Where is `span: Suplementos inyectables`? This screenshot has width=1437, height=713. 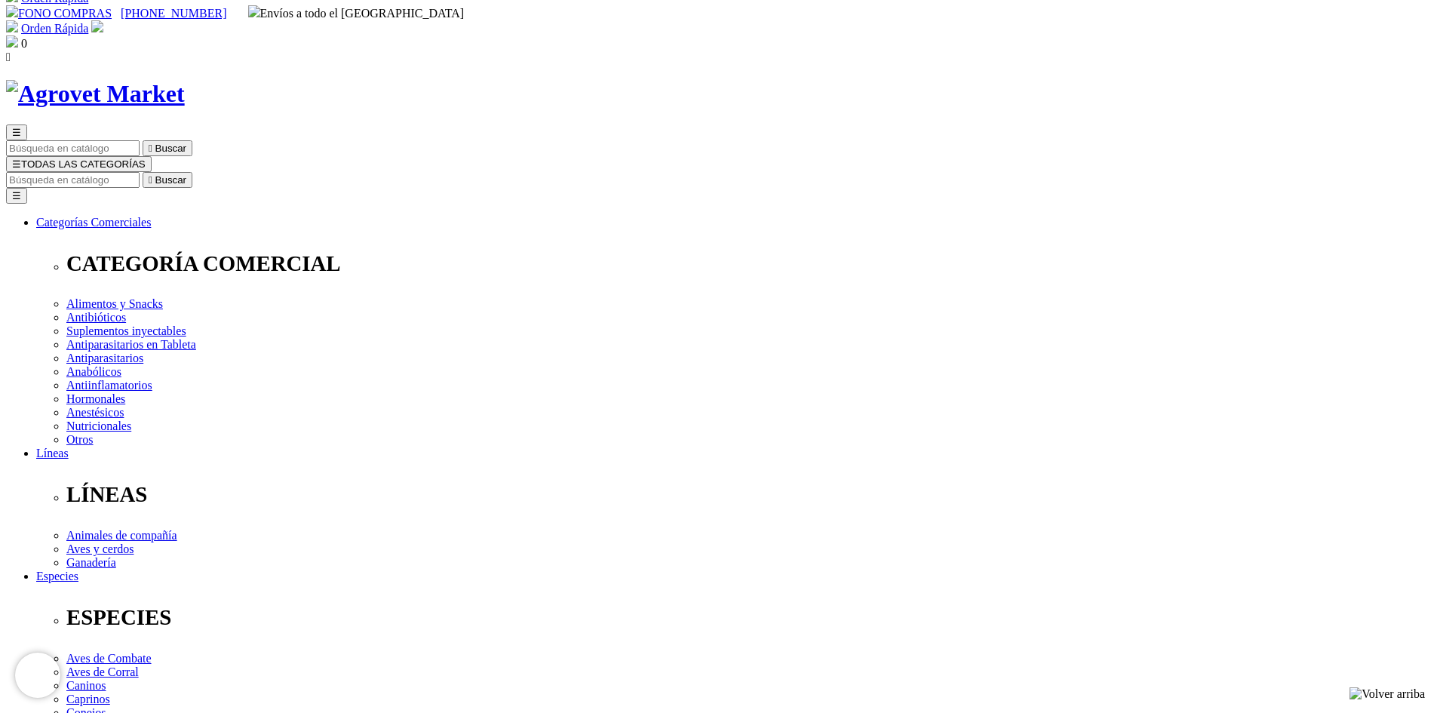 span: Suplementos inyectables is located at coordinates (126, 330).